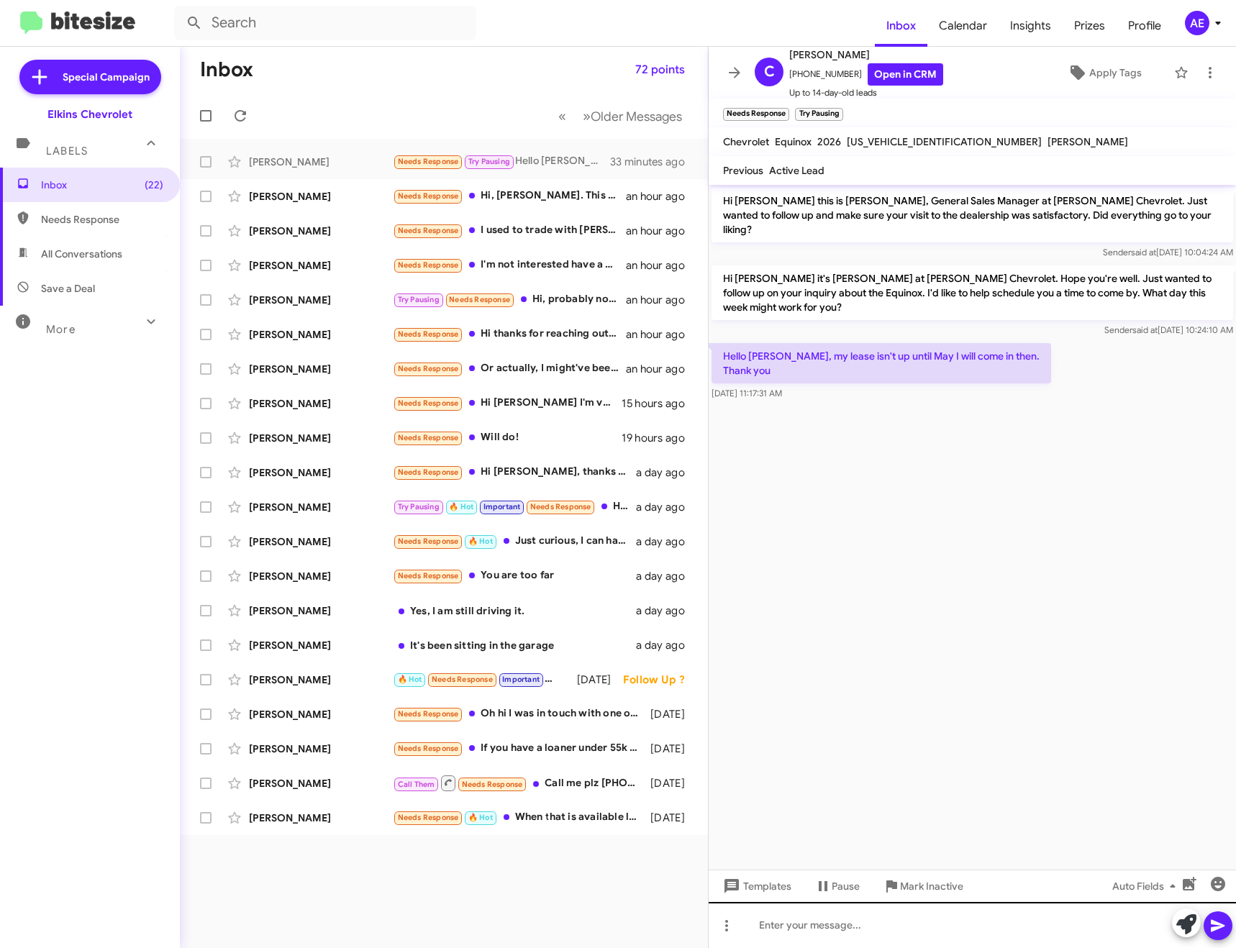 This screenshot has height=948, width=1236. I want to click on span: Labels, so click(67, 151).